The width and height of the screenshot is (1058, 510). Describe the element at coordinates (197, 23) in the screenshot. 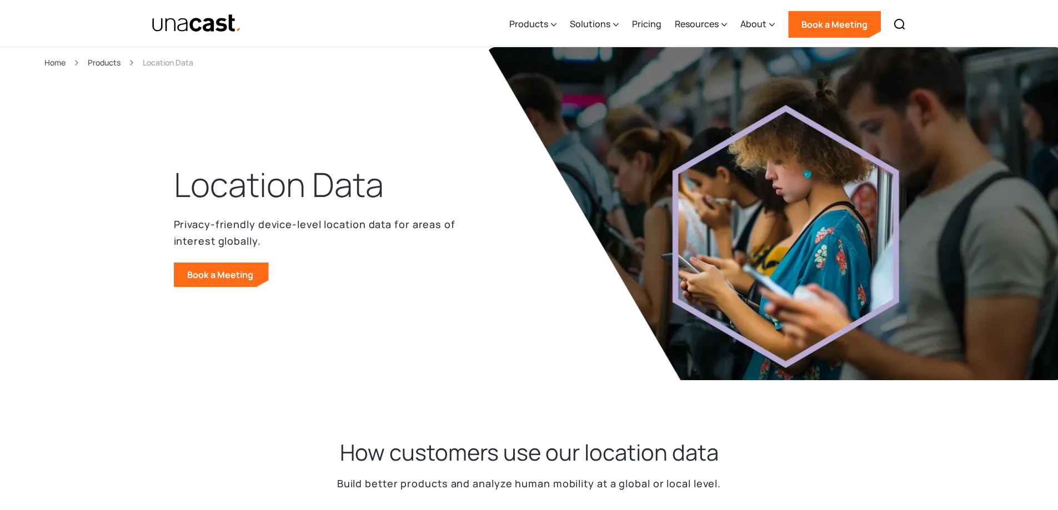

I see `img: Unacast text logo` at that location.